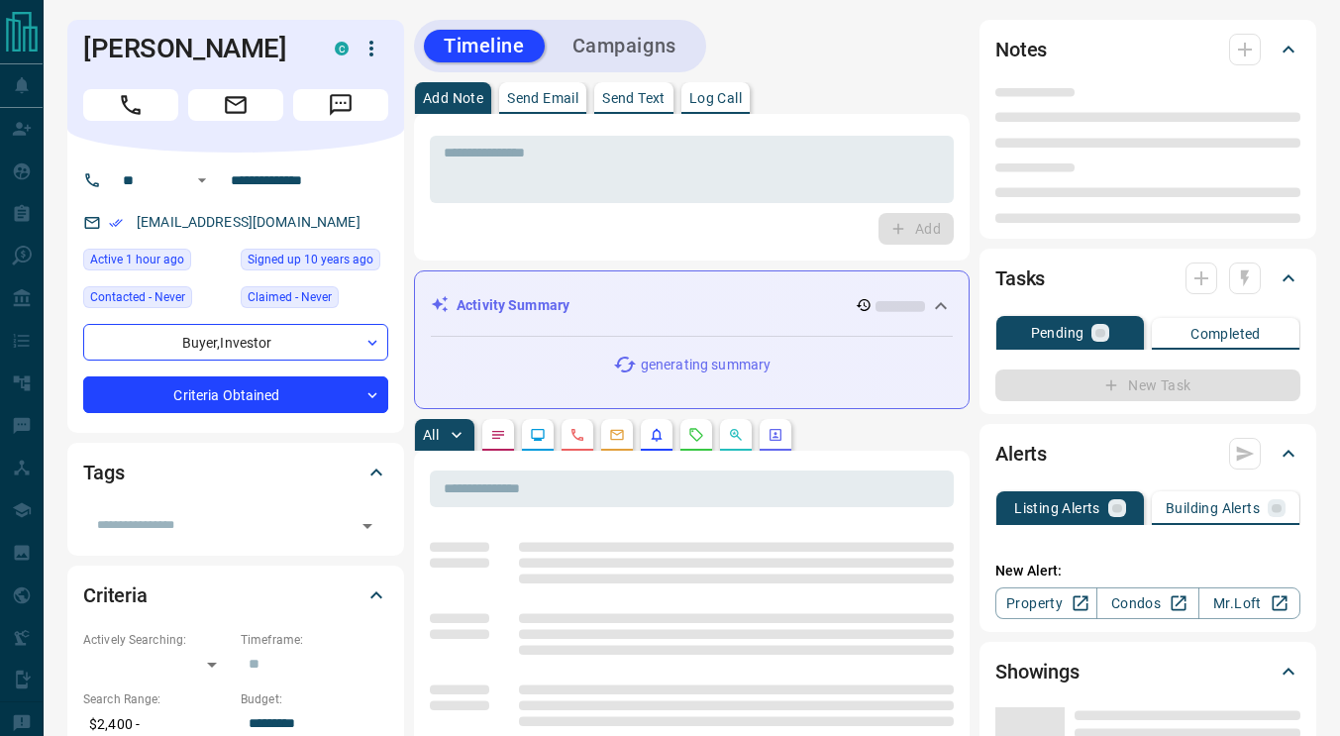 Image resolution: width=1340 pixels, height=736 pixels. Describe the element at coordinates (236, 105) in the screenshot. I see `span: Email` at that location.